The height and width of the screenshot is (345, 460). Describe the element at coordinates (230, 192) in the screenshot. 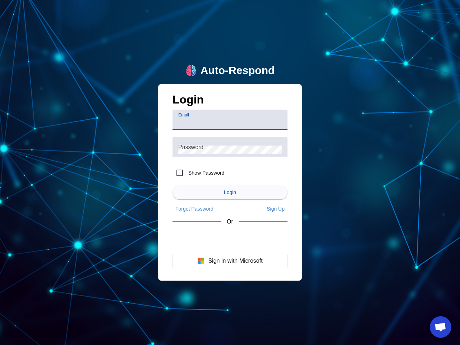

I see `button: Login` at that location.